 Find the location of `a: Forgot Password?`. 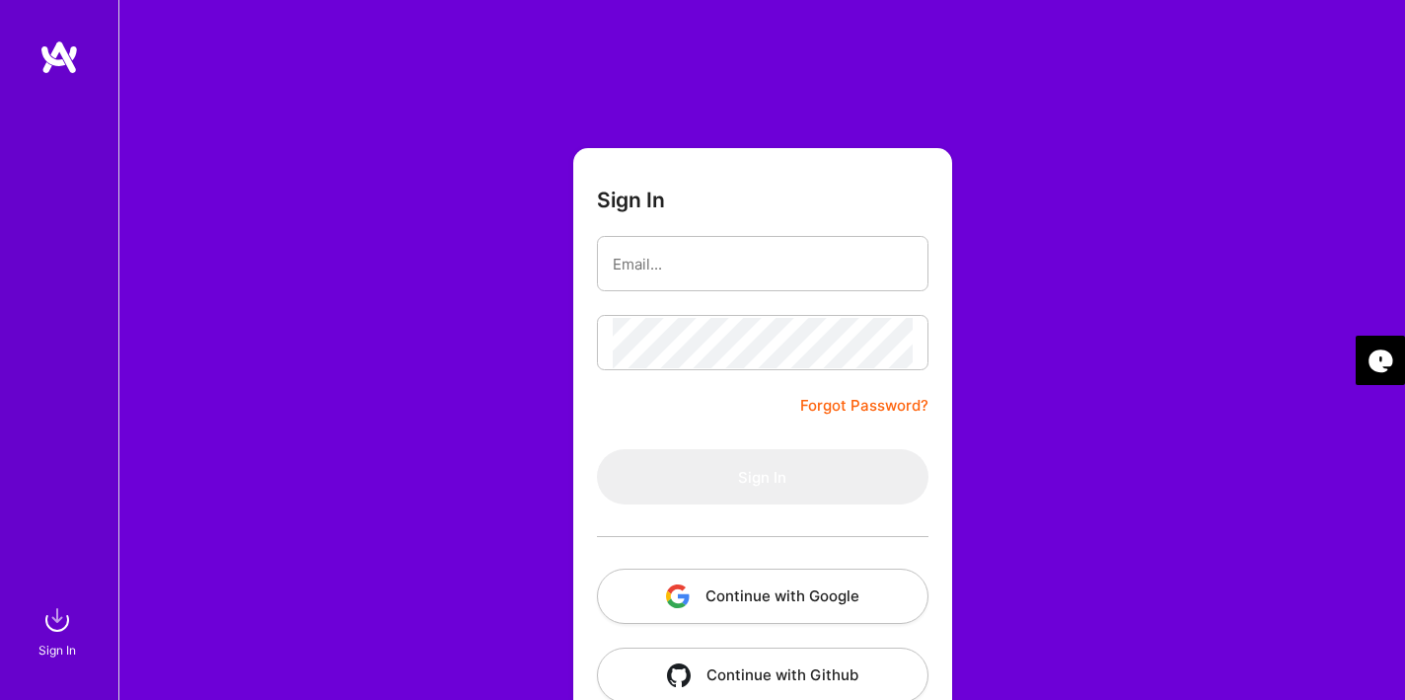

a: Forgot Password? is located at coordinates (864, 406).